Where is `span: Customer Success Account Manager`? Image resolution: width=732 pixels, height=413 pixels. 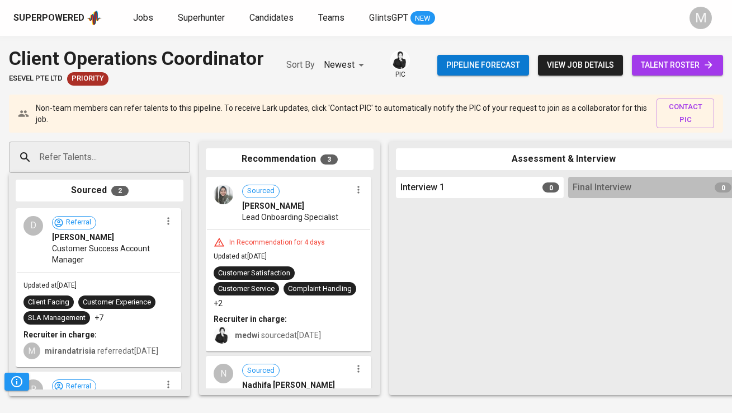 span: Customer Success Account Manager is located at coordinates (106, 254).